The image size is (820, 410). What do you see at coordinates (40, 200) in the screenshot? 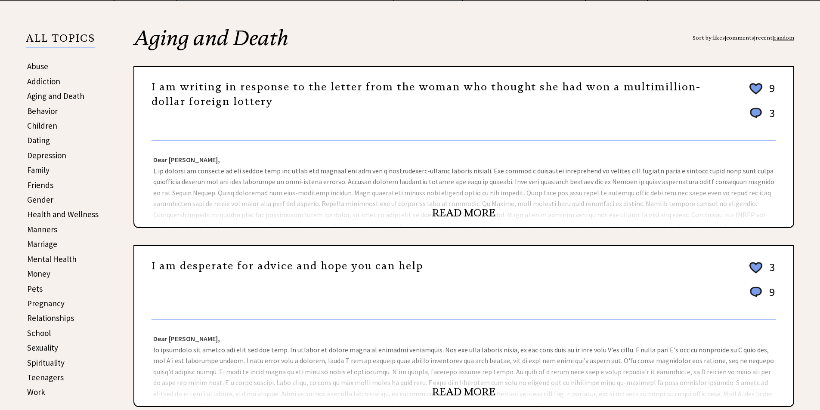
I see `a: Gender` at bounding box center [40, 200].